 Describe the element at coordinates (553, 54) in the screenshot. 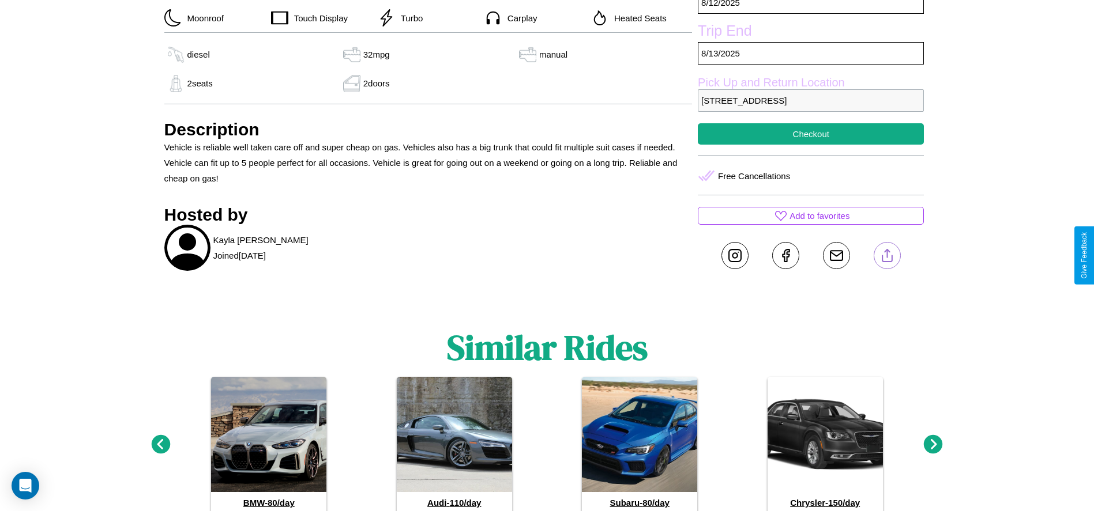

I see `p: manual` at that location.